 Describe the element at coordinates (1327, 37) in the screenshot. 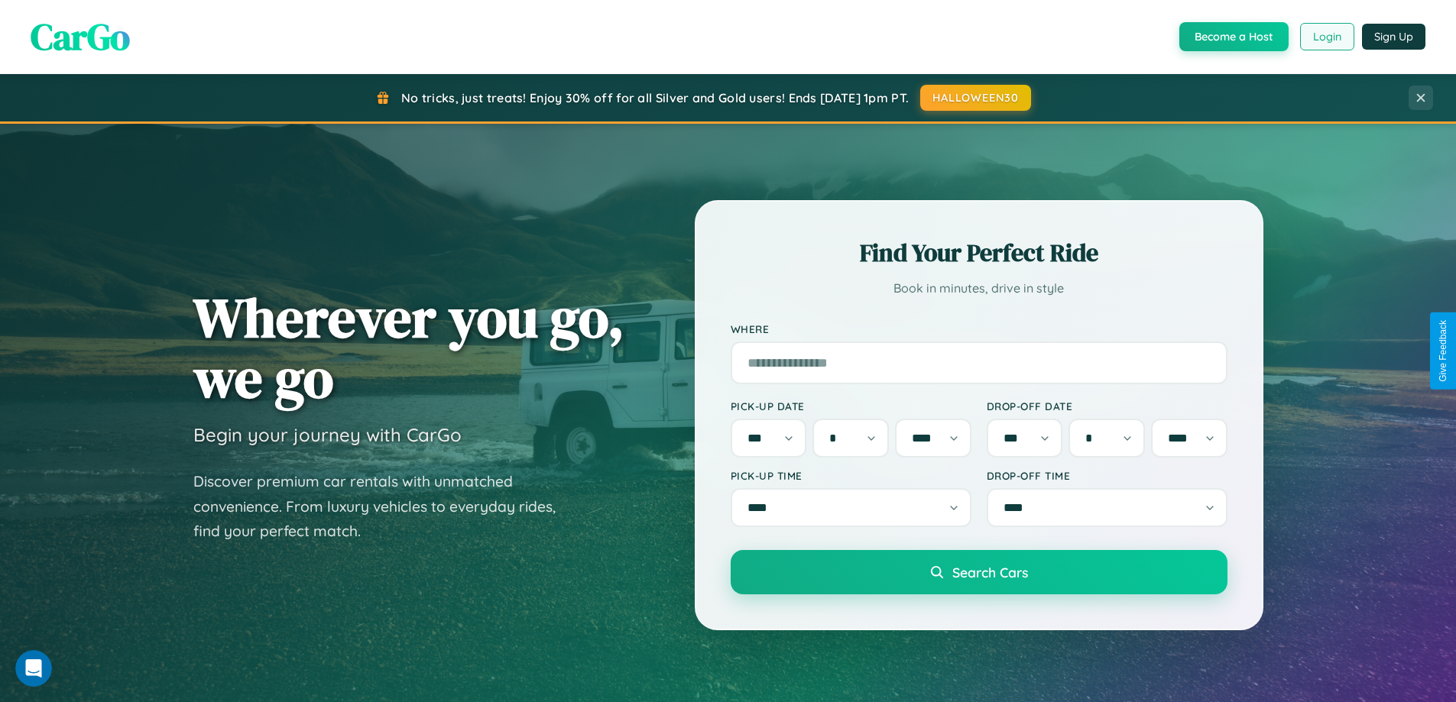

I see `button: Login` at that location.